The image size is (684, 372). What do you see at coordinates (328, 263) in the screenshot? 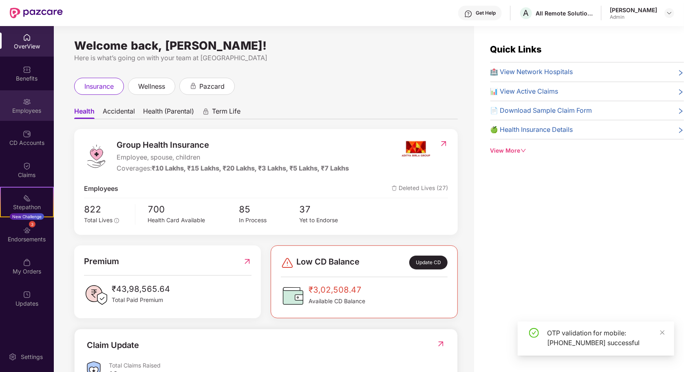
I see `span: Low CD Balance` at bounding box center [328, 263].